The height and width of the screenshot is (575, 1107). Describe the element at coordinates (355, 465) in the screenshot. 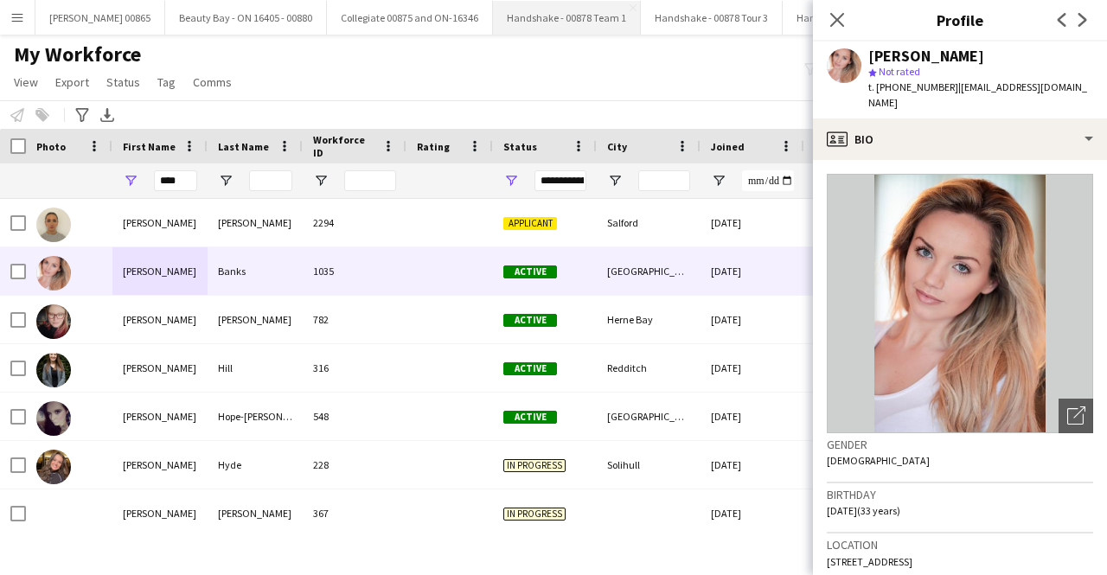

I see `div: 228` at that location.